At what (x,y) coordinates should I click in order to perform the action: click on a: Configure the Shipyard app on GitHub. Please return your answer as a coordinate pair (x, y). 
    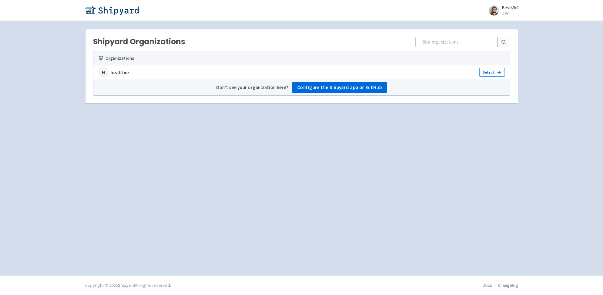
    Looking at the image, I should click on (339, 88).